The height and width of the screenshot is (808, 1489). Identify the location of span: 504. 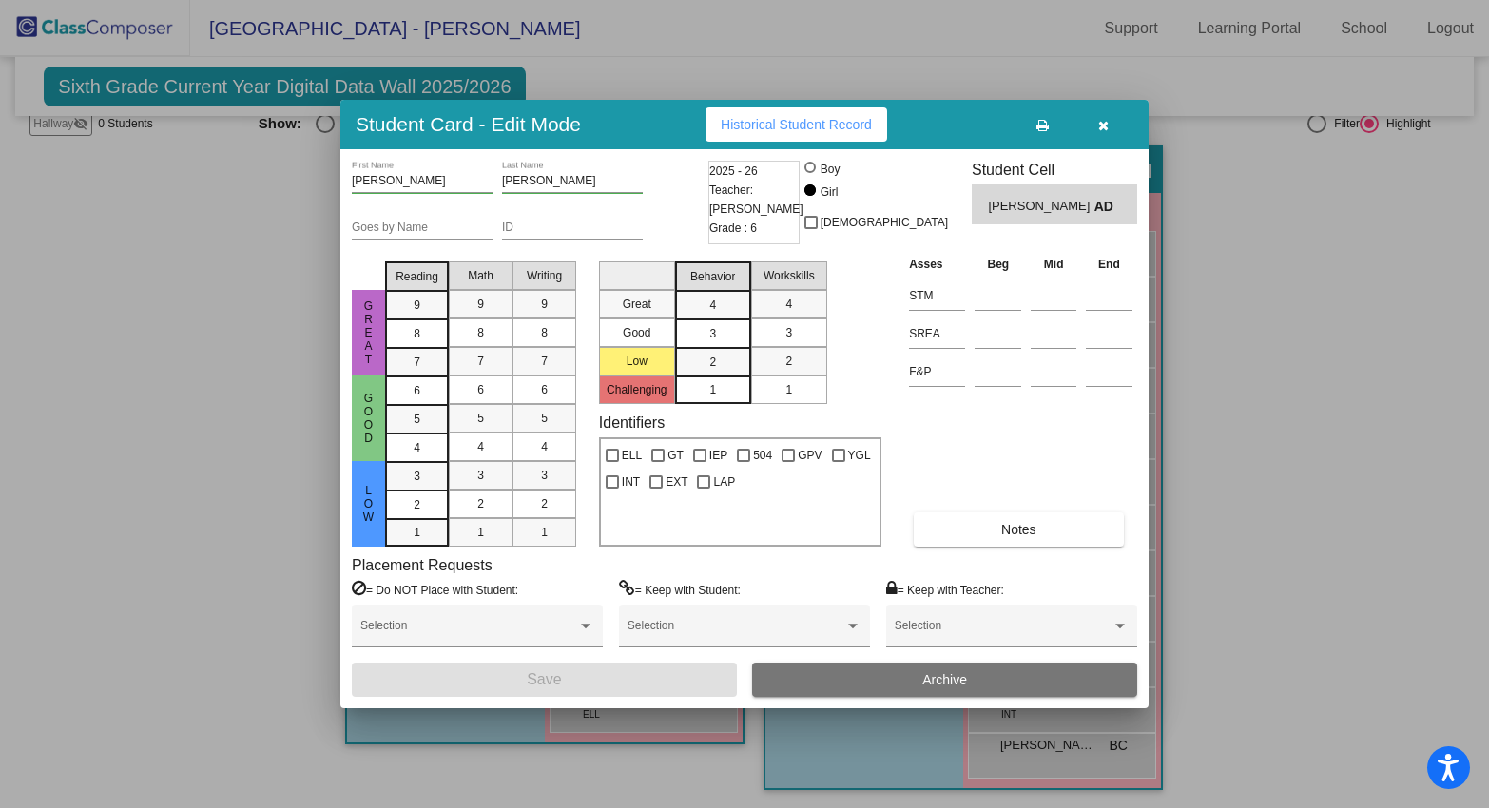
(763, 455).